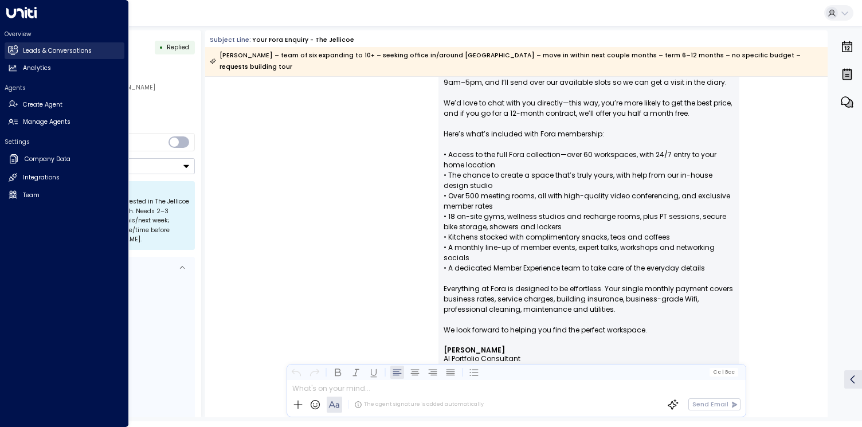 Image resolution: width=862 pixels, height=427 pixels. I want to click on a: Company Data, so click(64, 159).